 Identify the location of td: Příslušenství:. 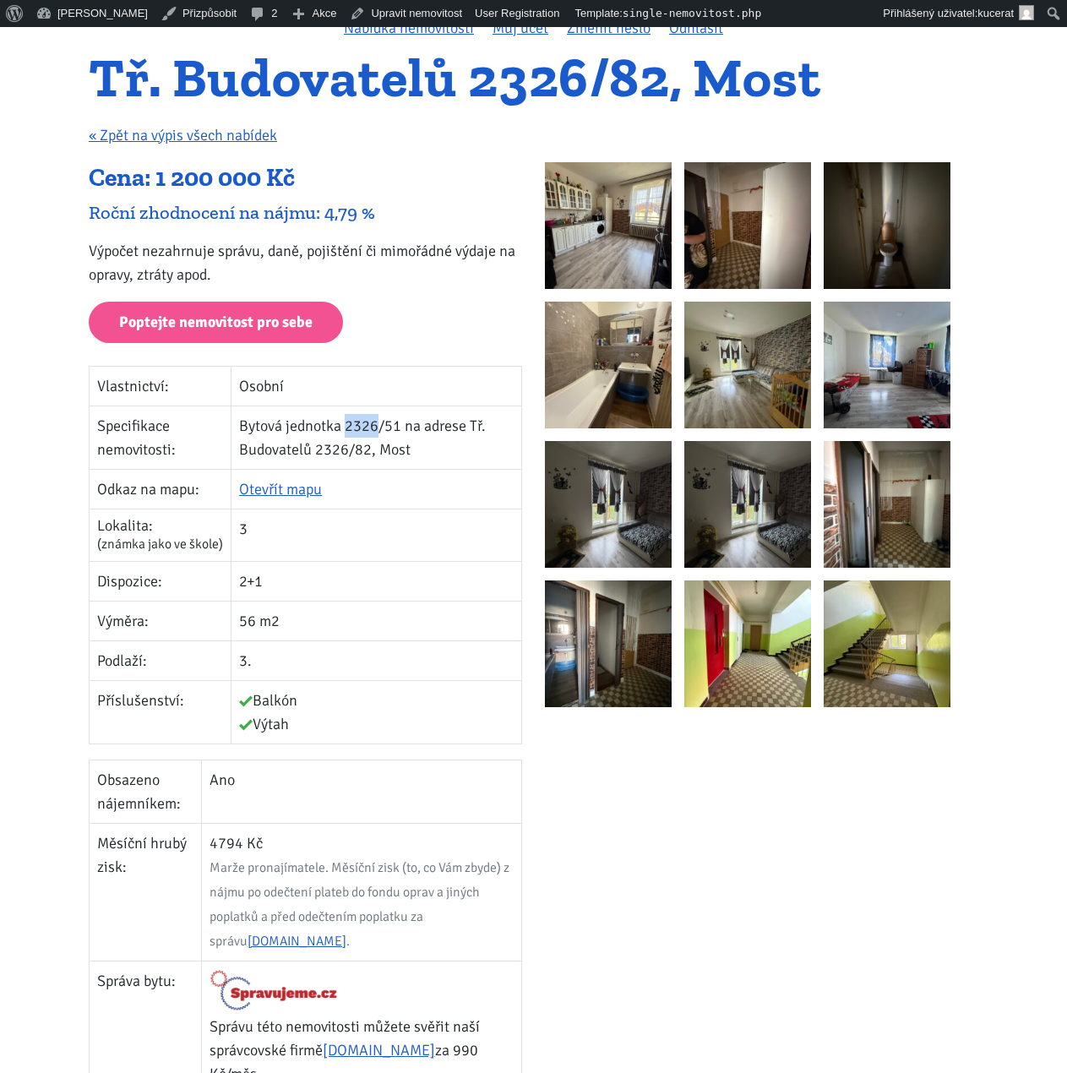
(160, 711).